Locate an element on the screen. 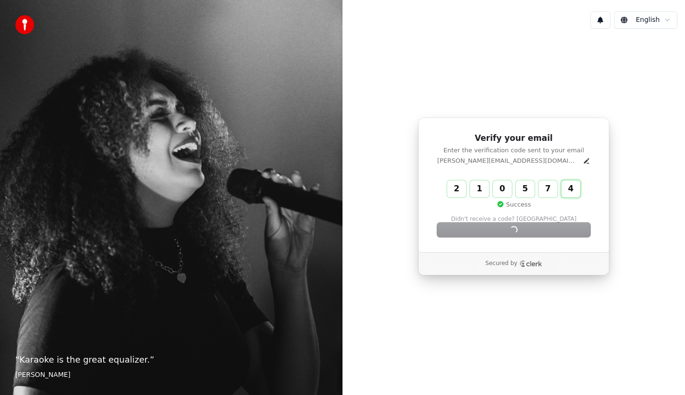 The width and height of the screenshot is (685, 395). p: “ Karaoke is the great equalizer. ” is located at coordinates (171, 360).